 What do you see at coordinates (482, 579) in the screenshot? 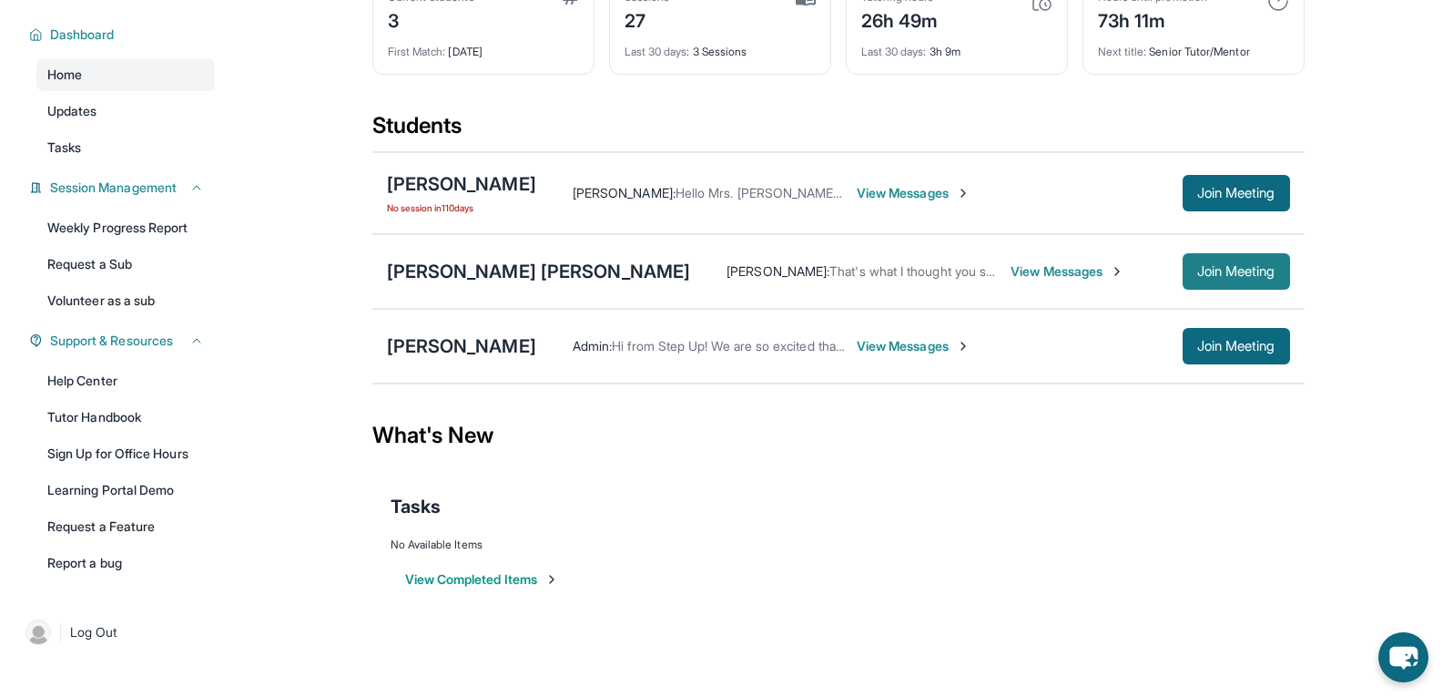
I see `button: View Completed Items` at bounding box center [482, 579].